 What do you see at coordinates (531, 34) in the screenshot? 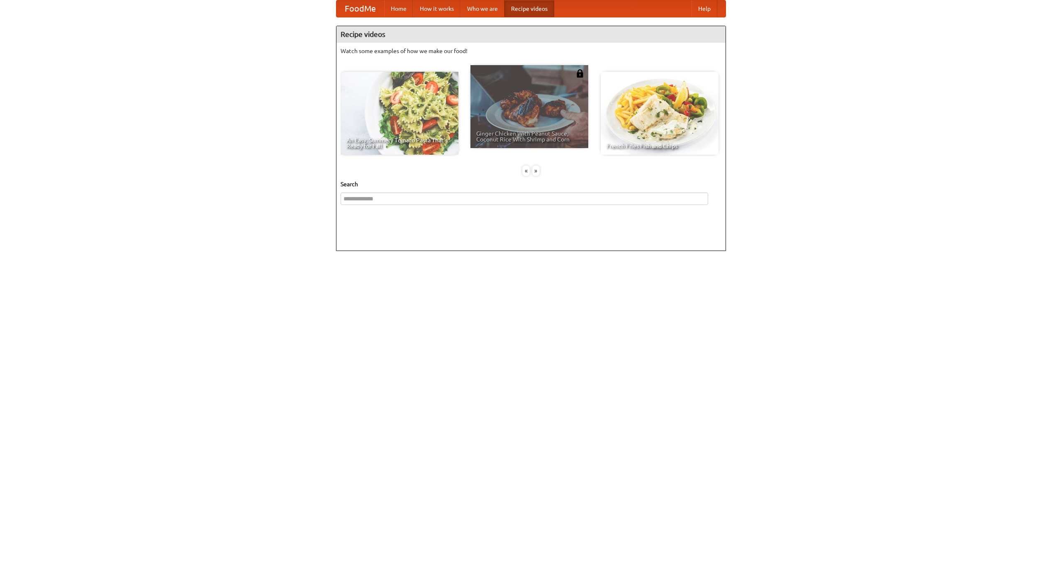
I see `h4: Recipe videos` at bounding box center [531, 34].